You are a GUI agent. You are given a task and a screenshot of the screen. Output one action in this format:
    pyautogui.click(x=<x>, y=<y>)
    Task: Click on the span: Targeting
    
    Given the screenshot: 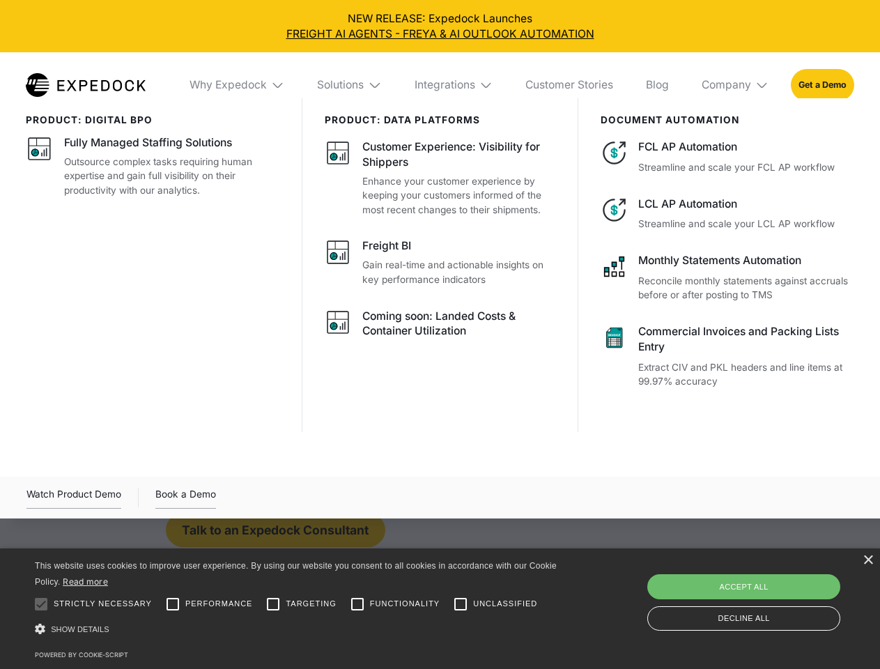 What is the action you would take?
    pyautogui.click(x=311, y=603)
    